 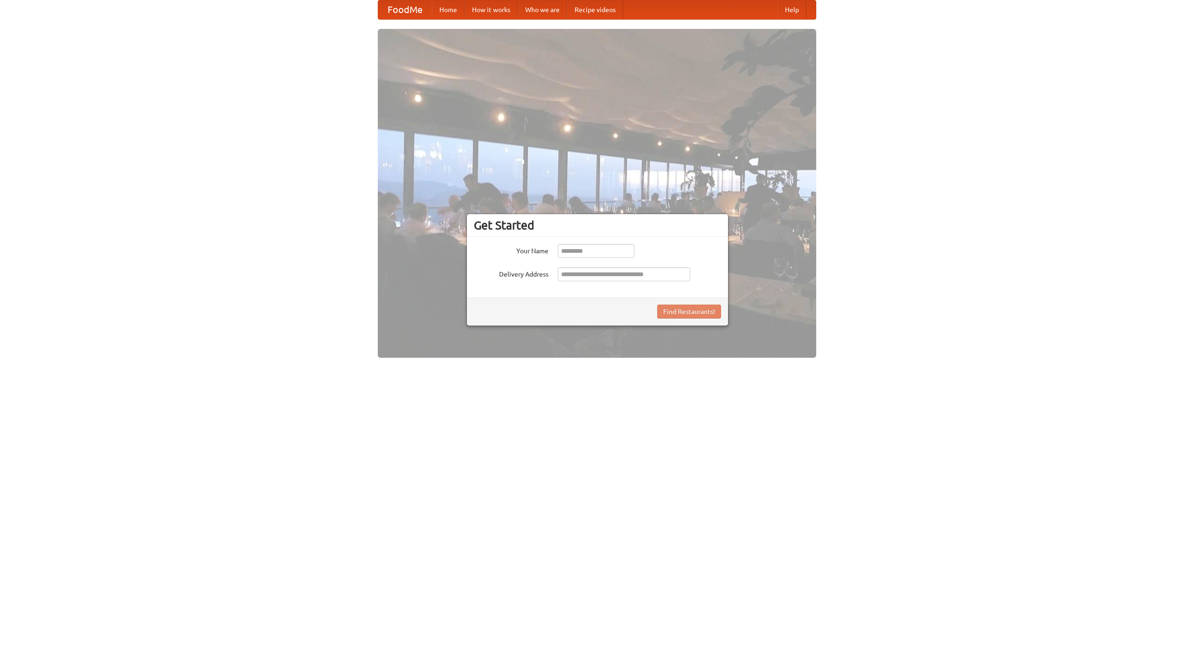 I want to click on h3: Get Started, so click(x=597, y=225).